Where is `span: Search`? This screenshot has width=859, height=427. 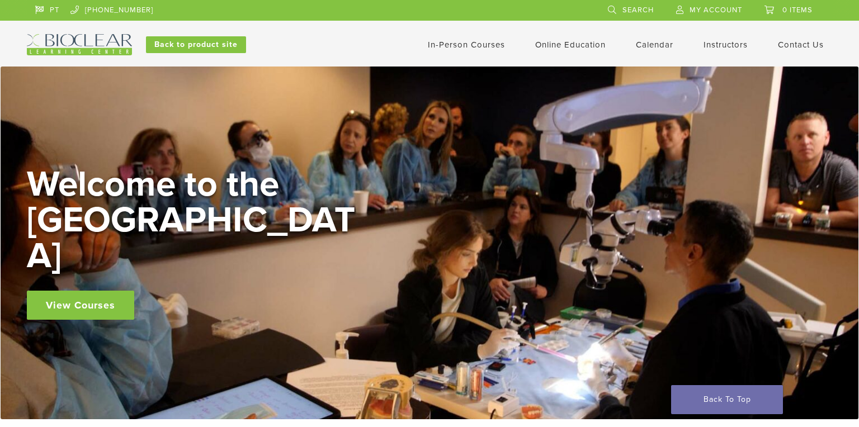
span: Search is located at coordinates (638, 10).